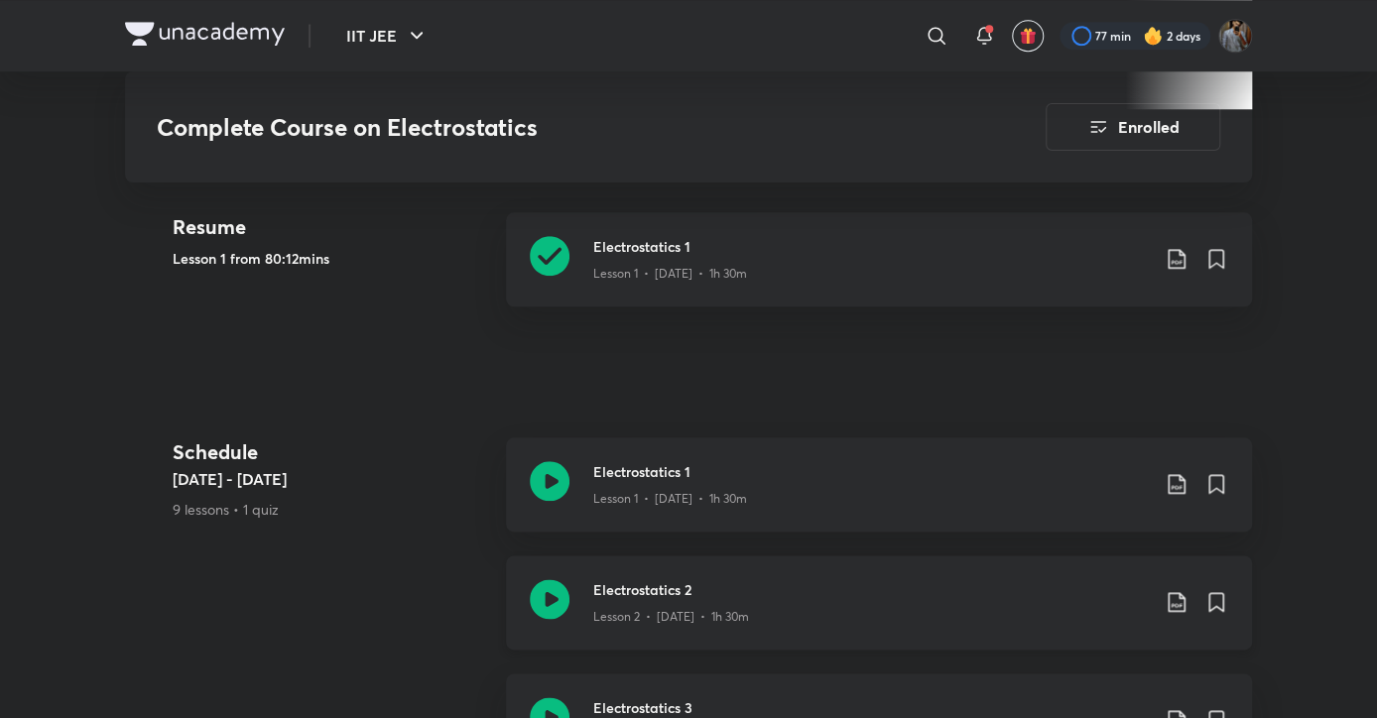 The image size is (1377, 718). What do you see at coordinates (331, 258) in the screenshot?
I see `h5: Lesson 1 from 80:12mins` at bounding box center [331, 258].